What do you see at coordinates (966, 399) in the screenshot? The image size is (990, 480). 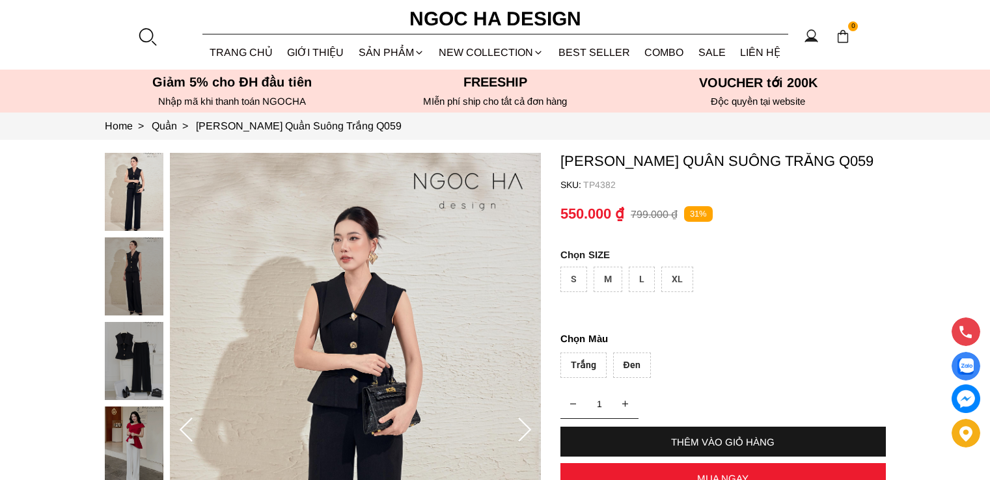 I see `img: messenger` at bounding box center [966, 399].